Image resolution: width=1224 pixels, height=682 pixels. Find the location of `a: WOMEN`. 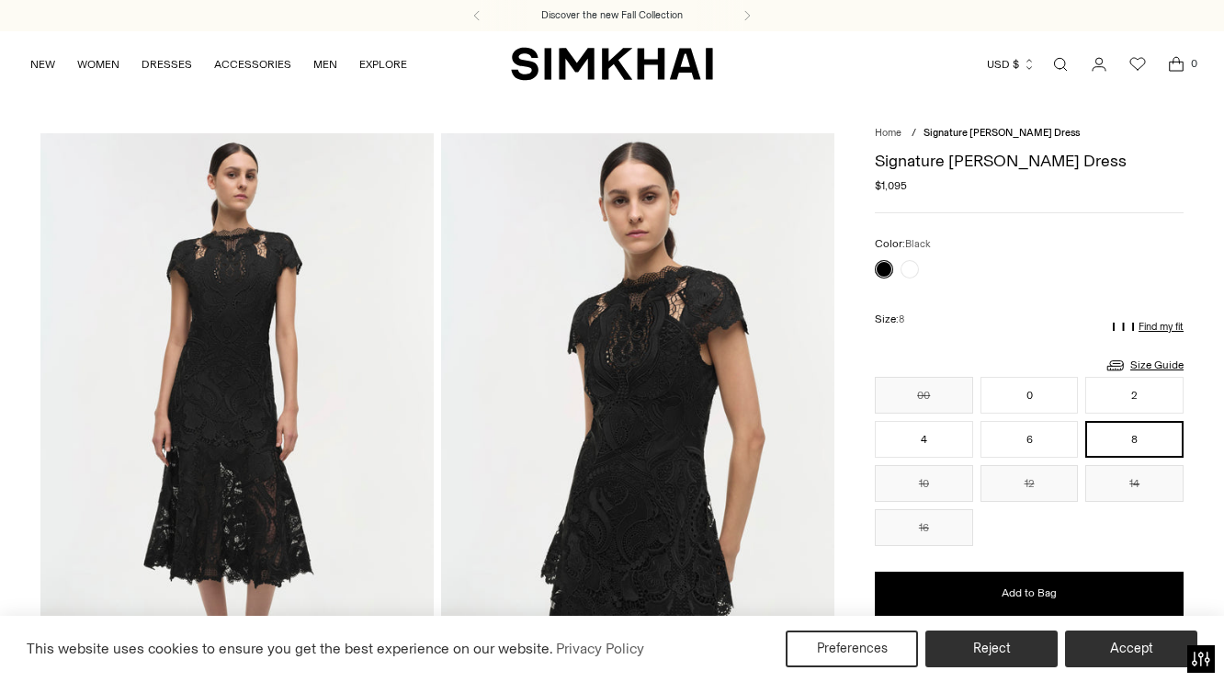

a: WOMEN is located at coordinates (98, 64).